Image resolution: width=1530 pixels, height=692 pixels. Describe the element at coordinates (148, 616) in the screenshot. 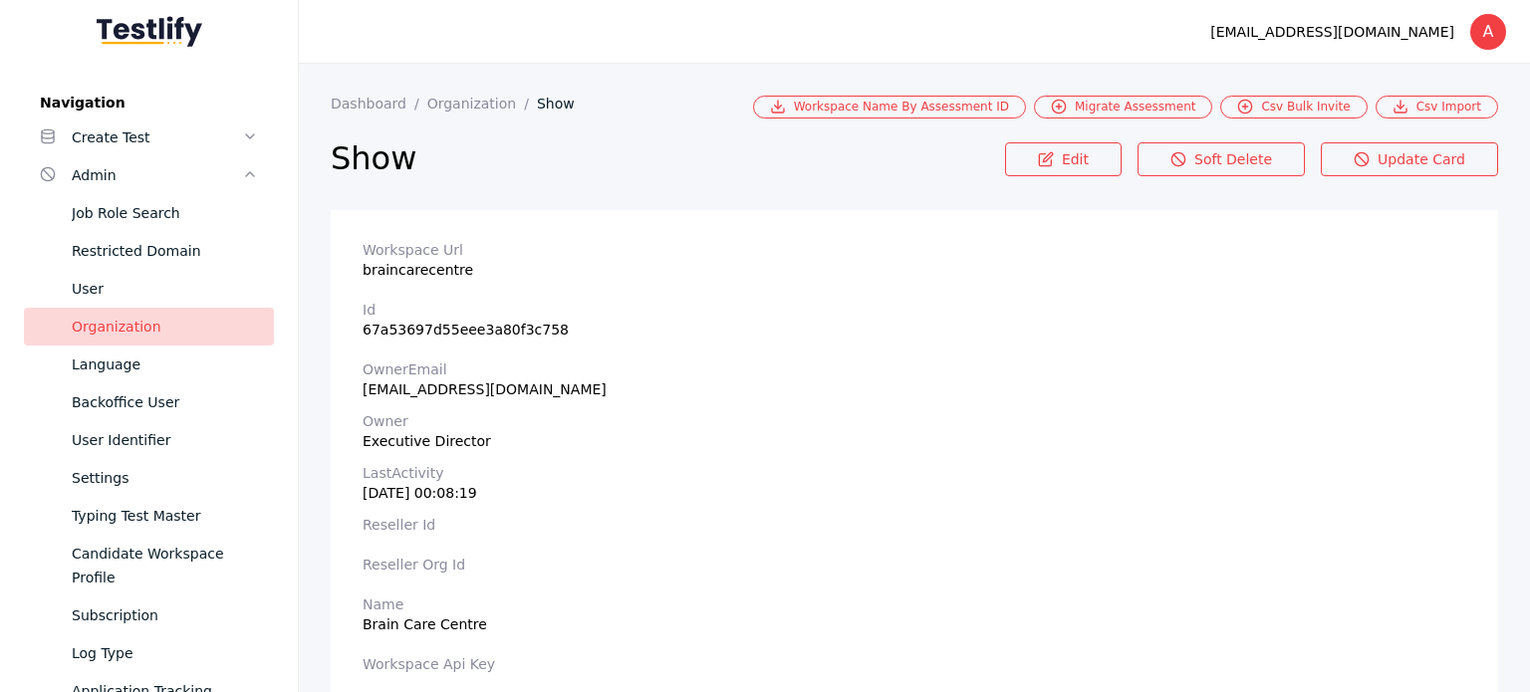

I see `a: Subscription` at that location.